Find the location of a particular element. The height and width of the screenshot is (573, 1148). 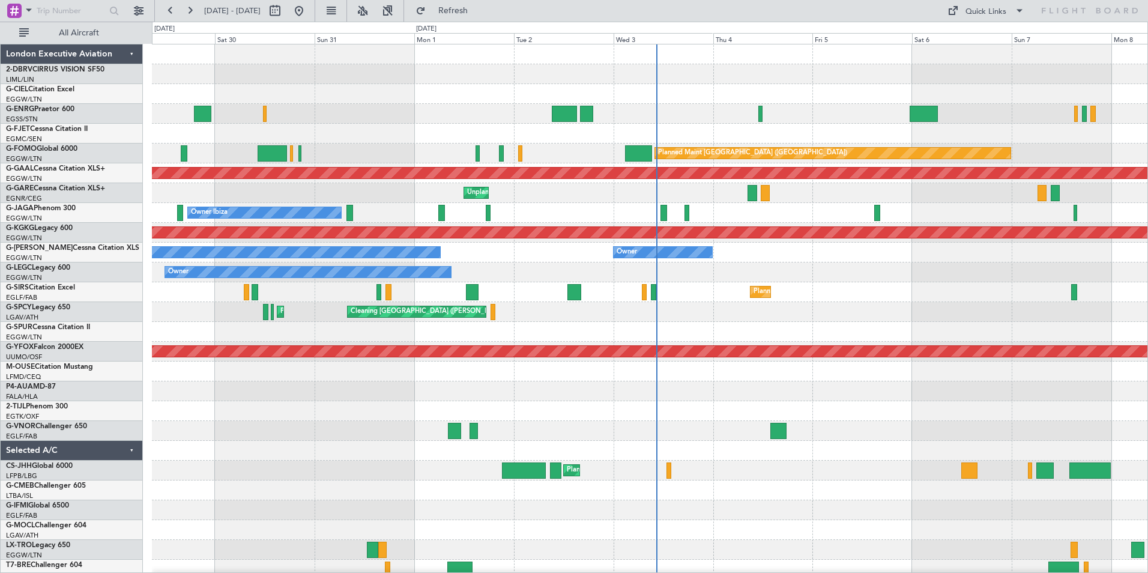

span: G-LEGC is located at coordinates (19, 268).